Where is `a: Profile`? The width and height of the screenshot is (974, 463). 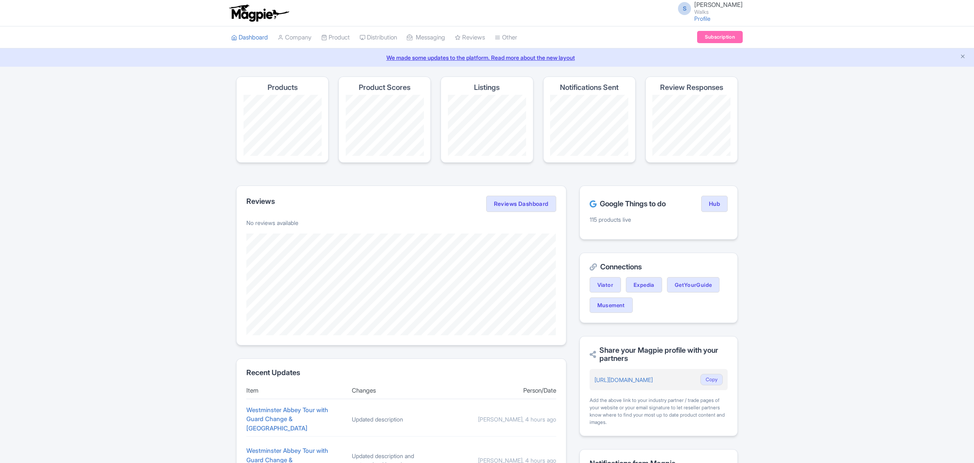
a: Profile is located at coordinates (702, 18).